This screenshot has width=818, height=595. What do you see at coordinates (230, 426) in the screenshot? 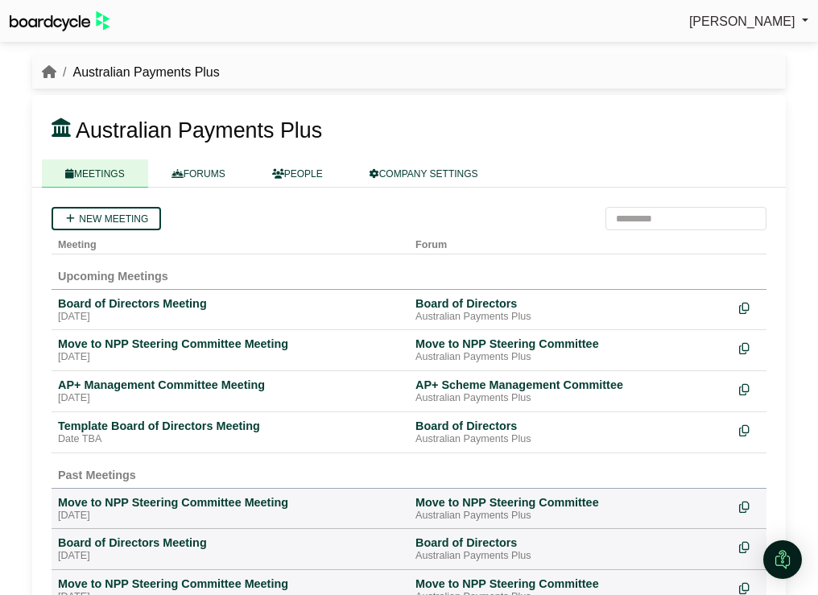
I see `div: Template Board of Directors Meeting` at bounding box center [230, 426].